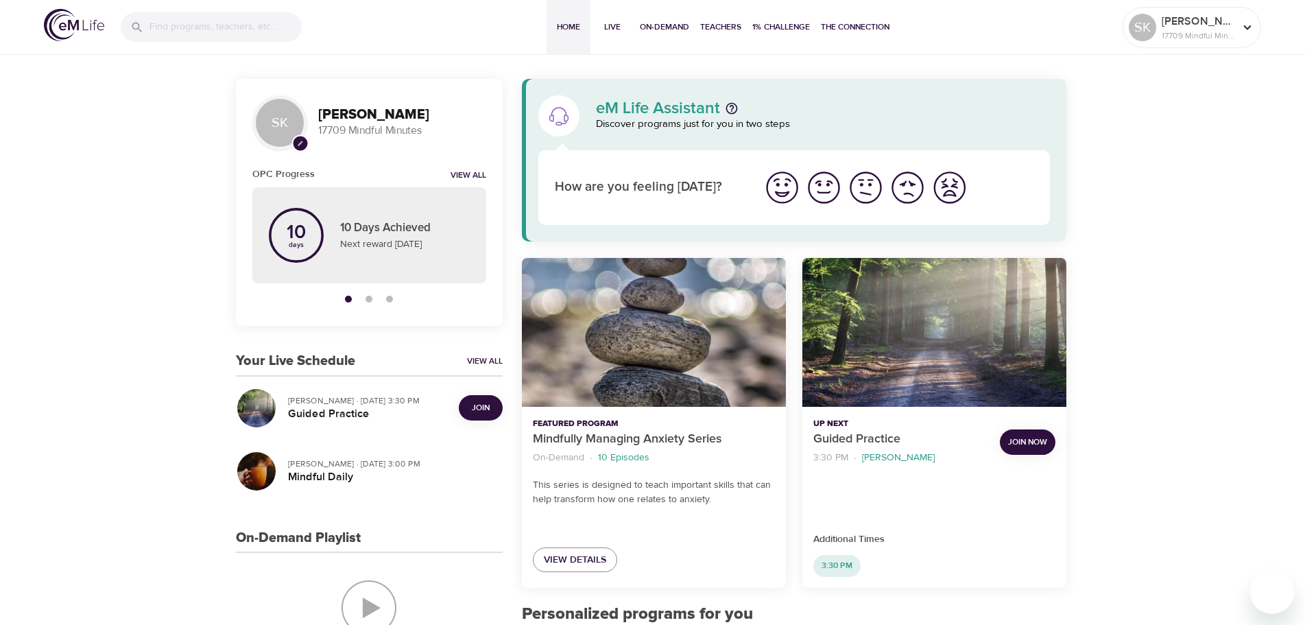 Image resolution: width=1305 pixels, height=625 pixels. Describe the element at coordinates (934, 332) in the screenshot. I see `button: Guided Practice` at that location.